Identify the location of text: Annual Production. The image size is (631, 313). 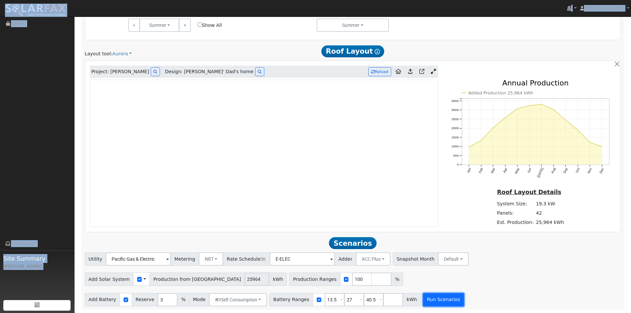
(536, 83).